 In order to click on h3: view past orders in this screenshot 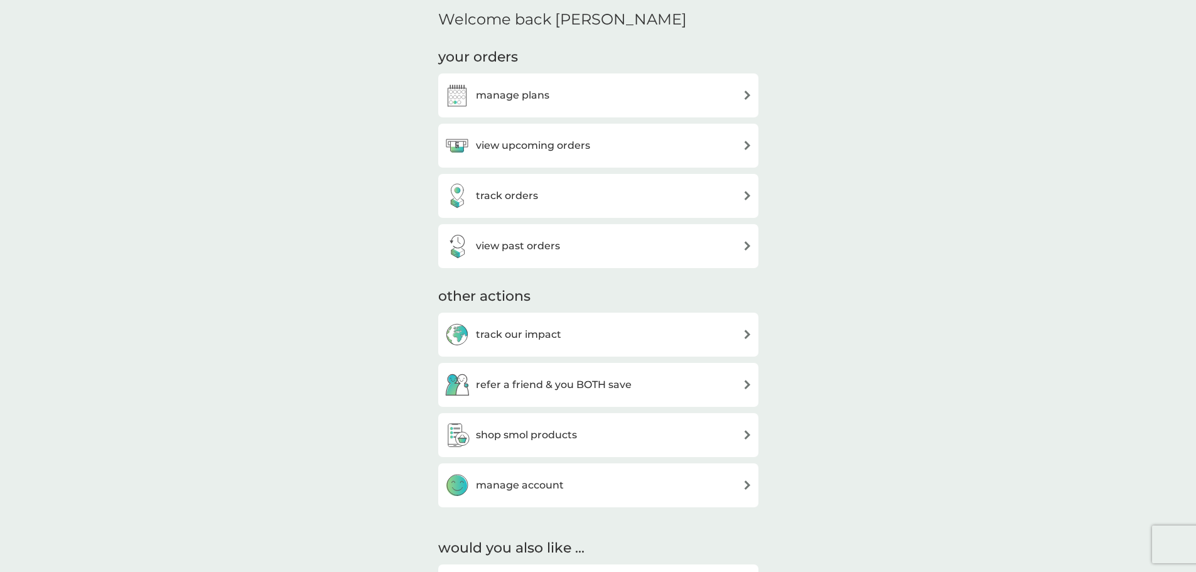, I will do `click(518, 246)`.